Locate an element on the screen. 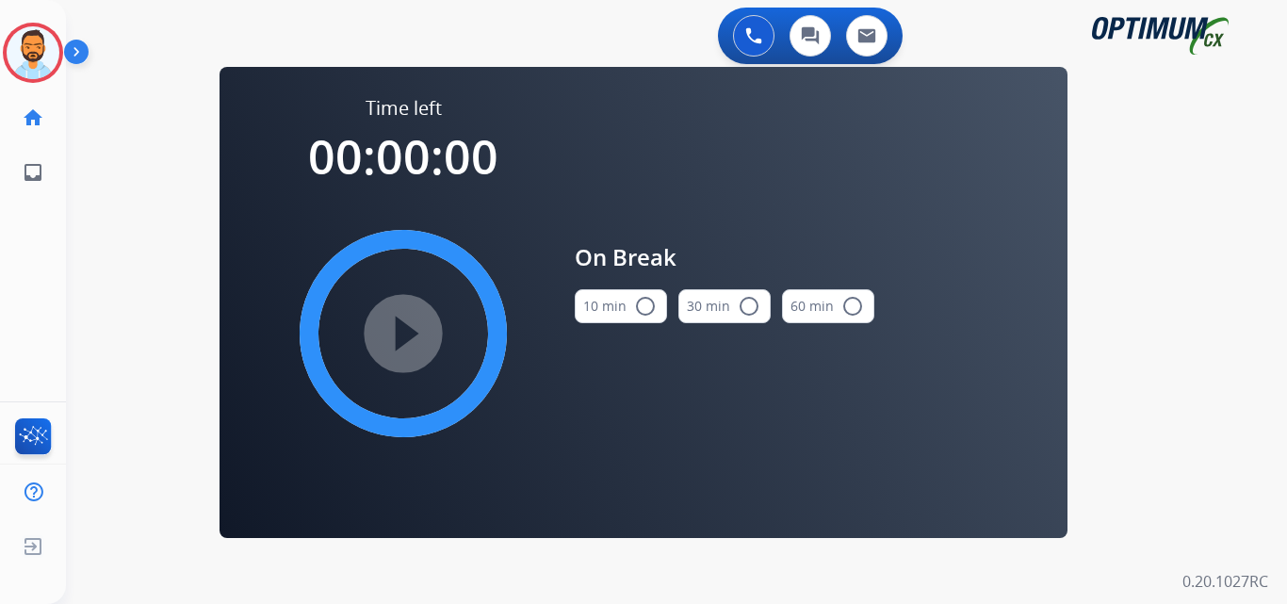  mat-icon: home is located at coordinates (33, 118).